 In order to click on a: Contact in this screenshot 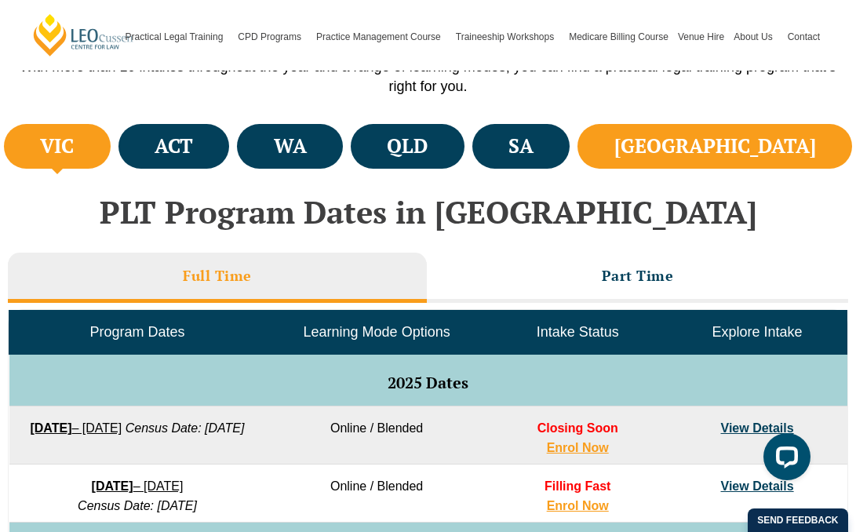, I will do `click(803, 37)`.